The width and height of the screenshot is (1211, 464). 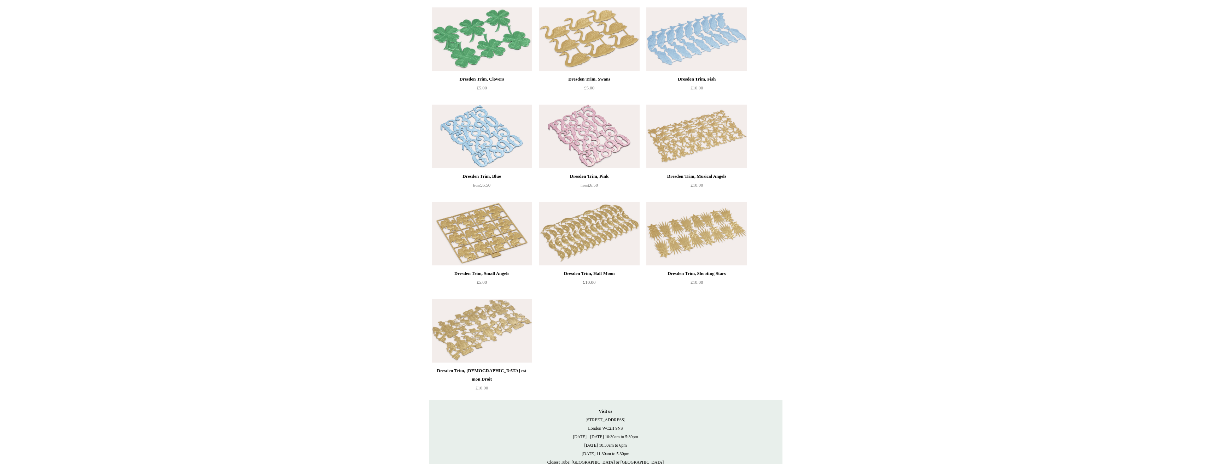 I want to click on a: Dresden Trim, Clovers Dresden Trim, Clovers, so click(x=482, y=39).